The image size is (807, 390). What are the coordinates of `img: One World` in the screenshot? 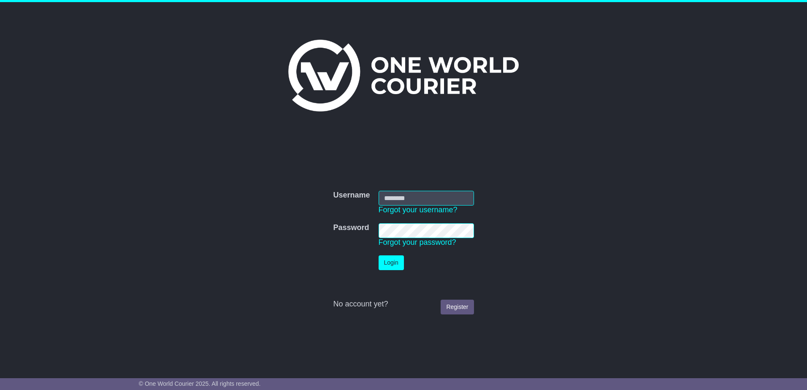 It's located at (403, 76).